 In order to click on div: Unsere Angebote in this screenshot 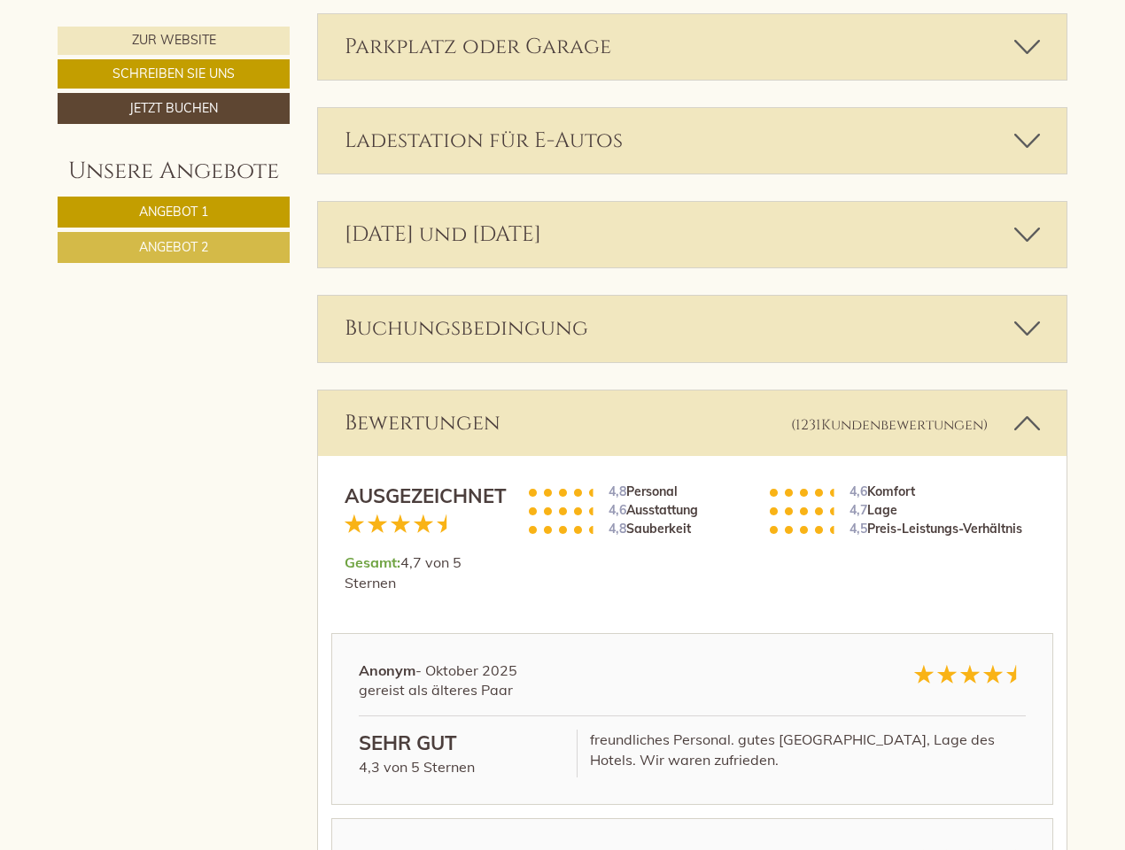, I will do `click(174, 171)`.